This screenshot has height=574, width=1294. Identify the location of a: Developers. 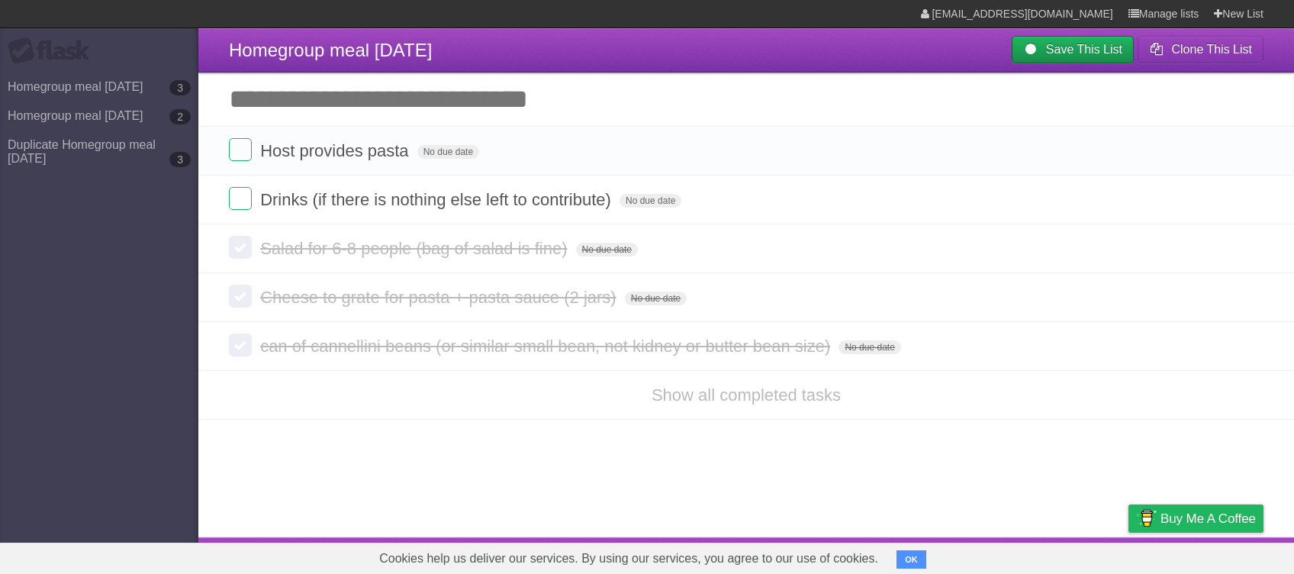
(1006, 555).